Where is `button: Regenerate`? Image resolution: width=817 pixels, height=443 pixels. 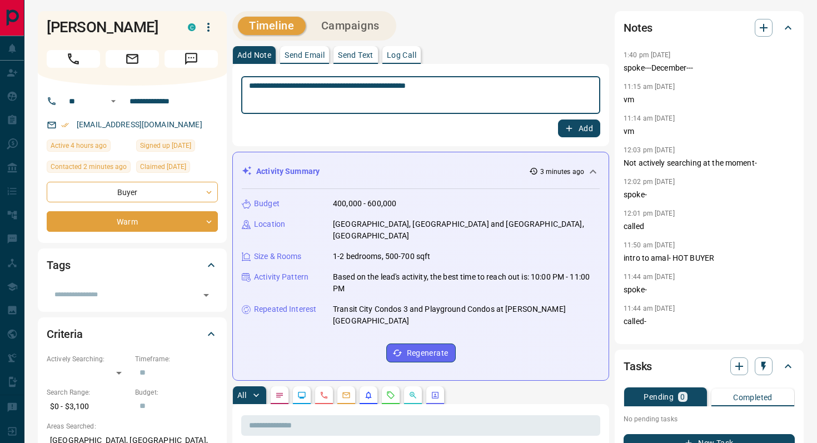 button: Regenerate is located at coordinates (421, 353).